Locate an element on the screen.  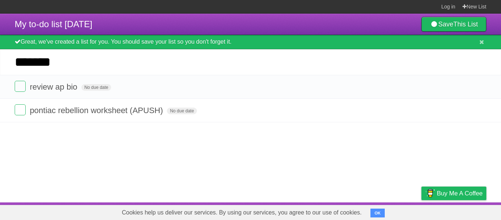
a: Terms is located at coordinates (395, 211).